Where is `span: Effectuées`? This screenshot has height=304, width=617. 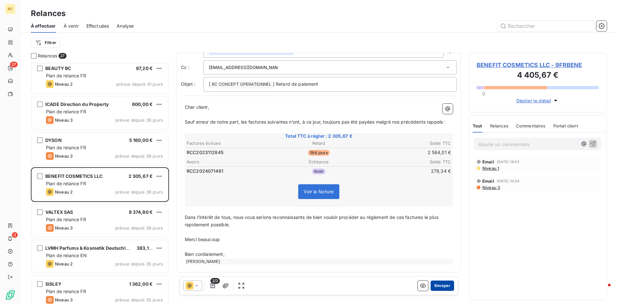 span: Effectuées is located at coordinates (98, 26).